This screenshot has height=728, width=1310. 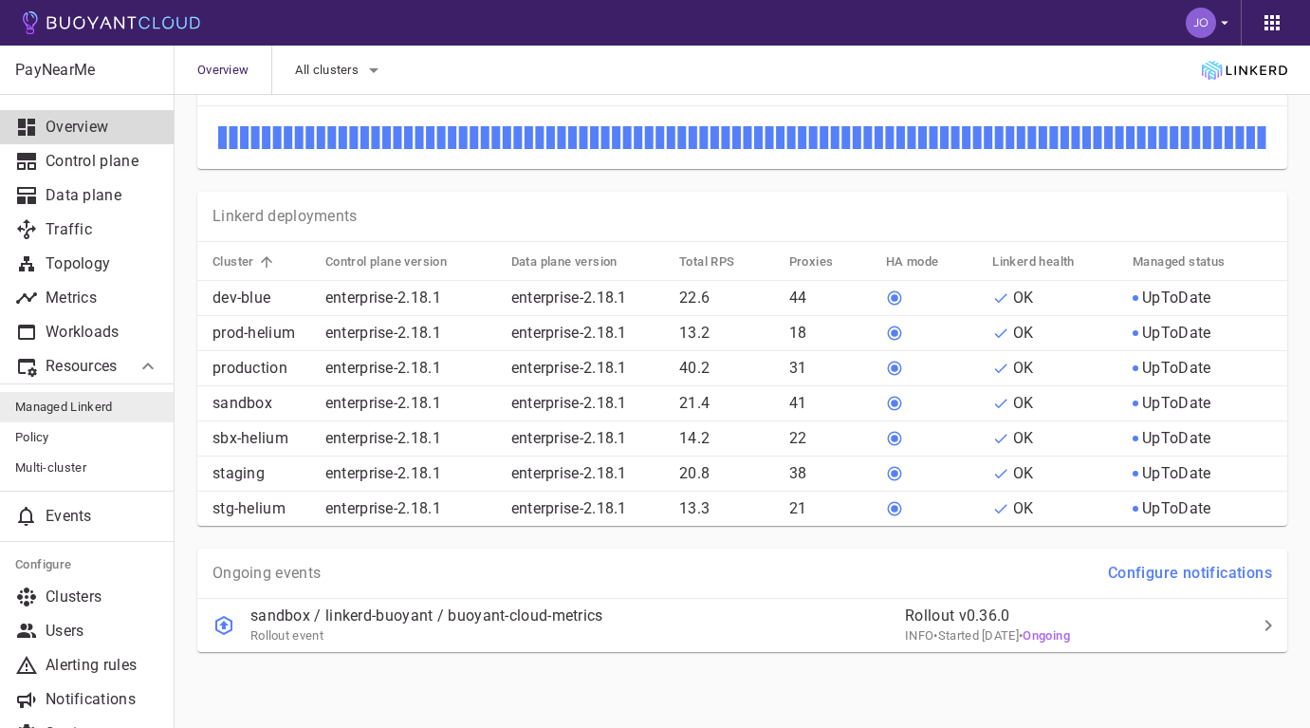 I want to click on p: 14.2, so click(x=727, y=438).